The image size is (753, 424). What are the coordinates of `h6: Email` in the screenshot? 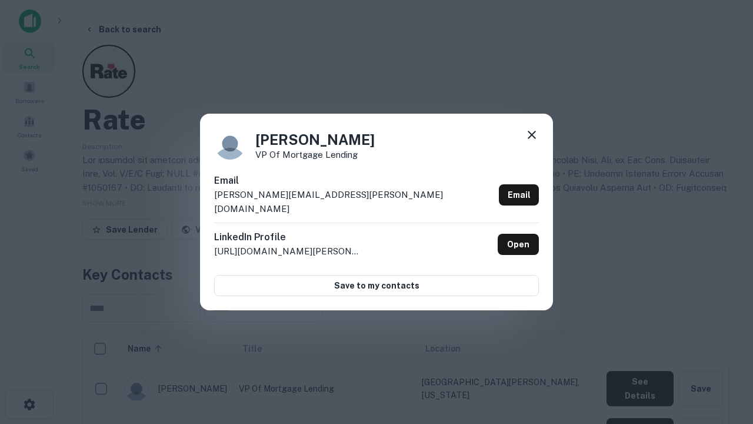 It's located at (354, 181).